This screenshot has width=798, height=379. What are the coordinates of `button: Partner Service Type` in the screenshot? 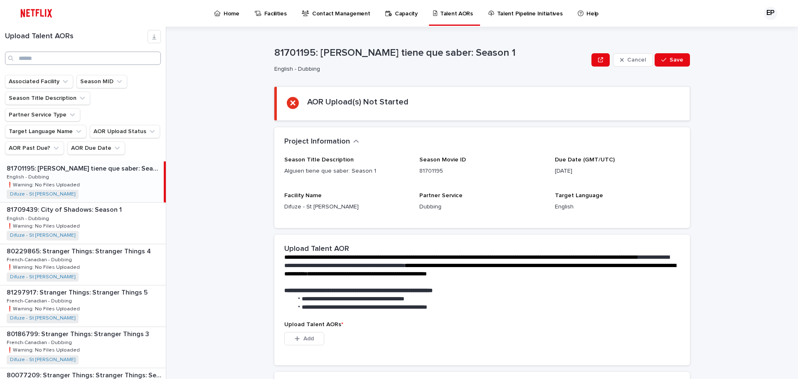 It's located at (42, 115).